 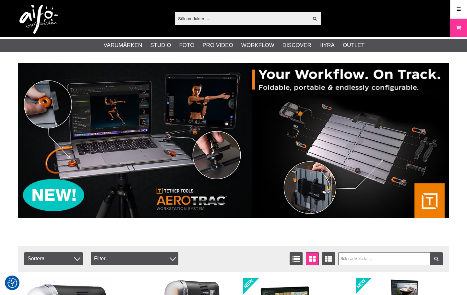 What do you see at coordinates (12, 283) in the screenshot?
I see `button: Samtyckesinställningar` at bounding box center [12, 283].